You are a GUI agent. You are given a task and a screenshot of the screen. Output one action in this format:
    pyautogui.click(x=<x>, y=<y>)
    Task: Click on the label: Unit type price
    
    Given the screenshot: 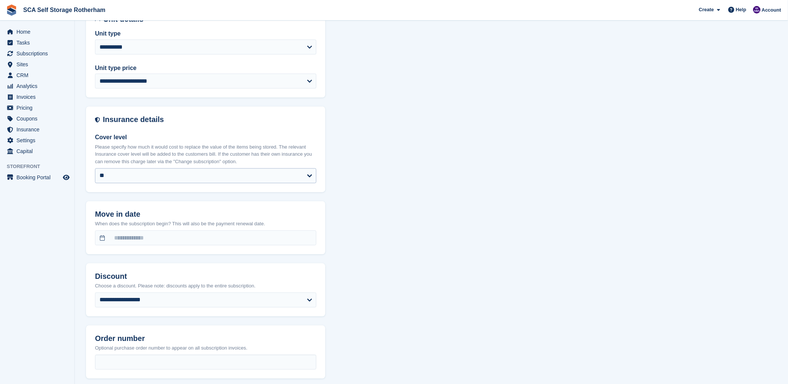 What is the action you would take?
    pyautogui.click(x=206, y=68)
    